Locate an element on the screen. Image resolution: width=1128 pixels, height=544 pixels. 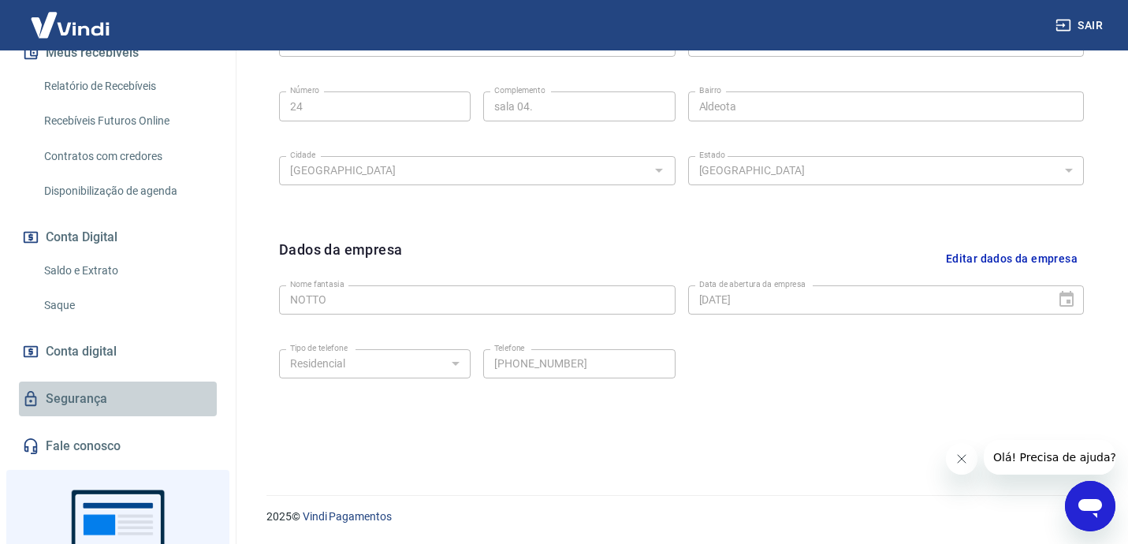
label: Número is located at coordinates (304, 90).